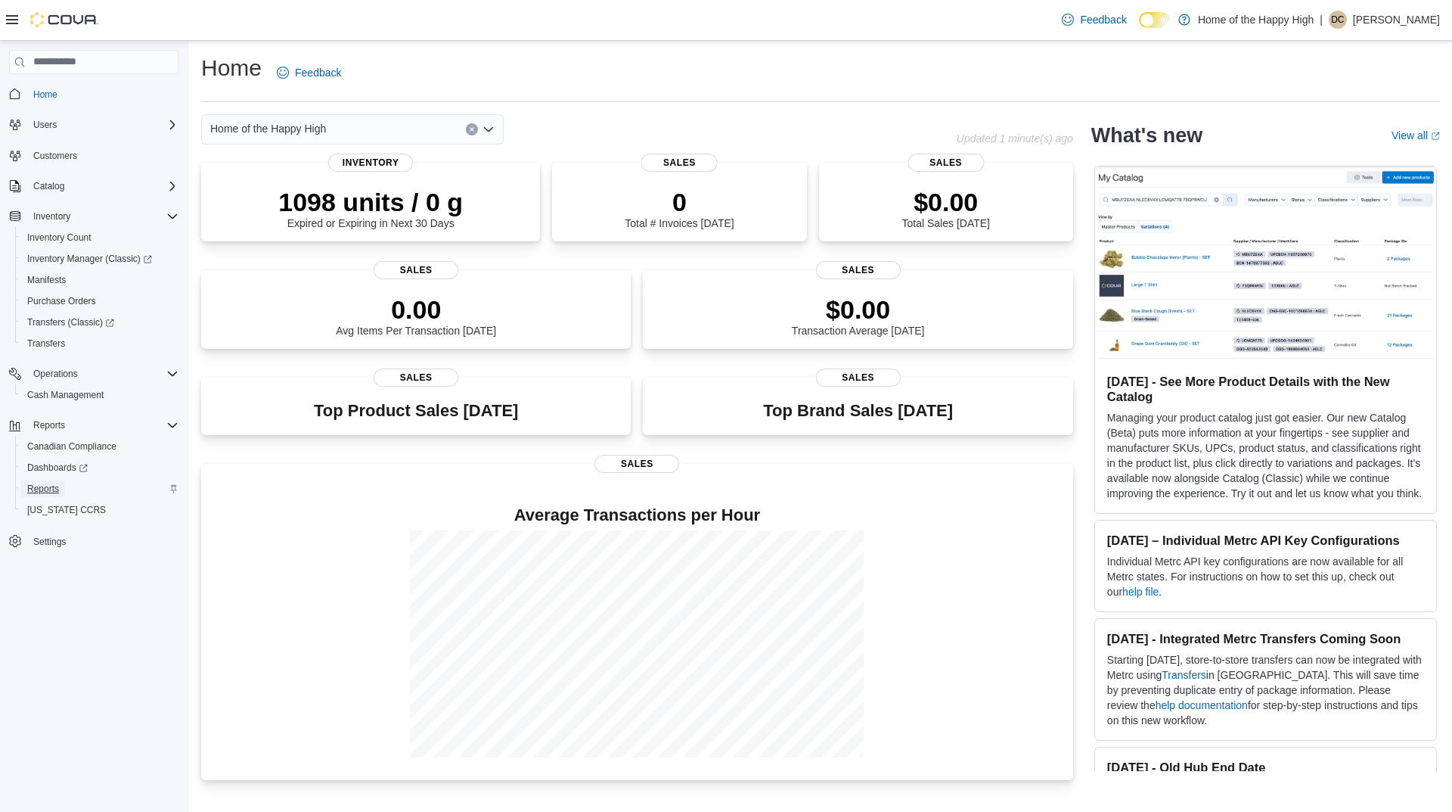  Describe the element at coordinates (1338, 20) in the screenshot. I see `div: Destiny Clausner` at that location.